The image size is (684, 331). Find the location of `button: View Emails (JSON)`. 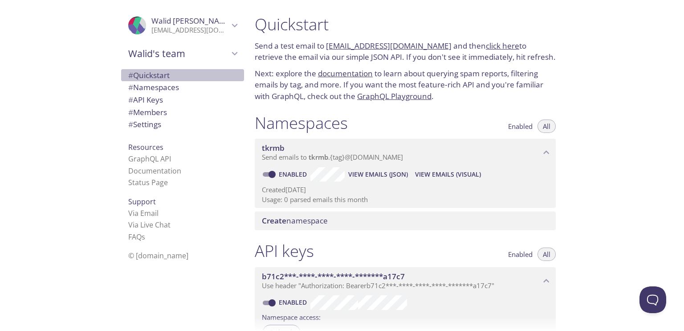

button: View Emails (JSON) is located at coordinates (378, 174).